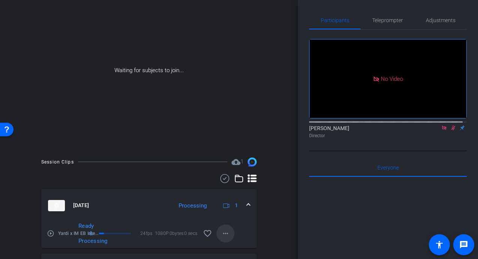  Describe the element at coordinates (252, 162) in the screenshot. I see `img: Session clips` at that location.